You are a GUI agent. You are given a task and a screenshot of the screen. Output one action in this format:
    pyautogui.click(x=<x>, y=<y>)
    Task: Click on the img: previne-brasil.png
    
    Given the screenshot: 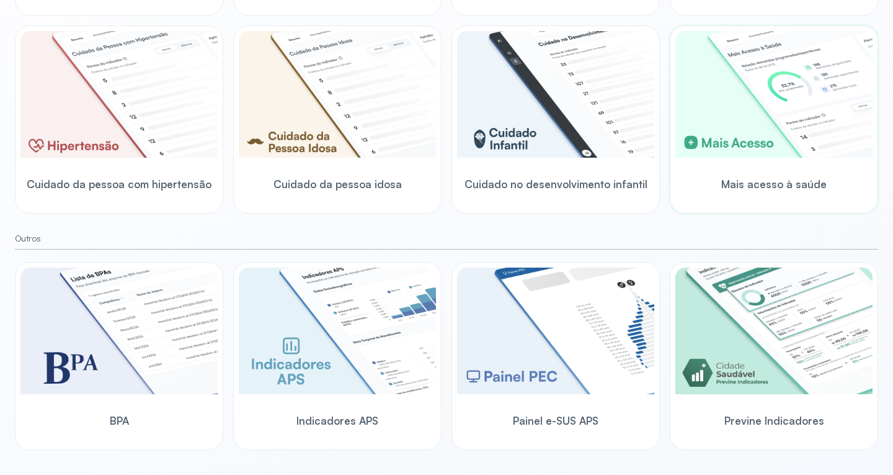 What is the action you would take?
    pyautogui.click(x=774, y=331)
    